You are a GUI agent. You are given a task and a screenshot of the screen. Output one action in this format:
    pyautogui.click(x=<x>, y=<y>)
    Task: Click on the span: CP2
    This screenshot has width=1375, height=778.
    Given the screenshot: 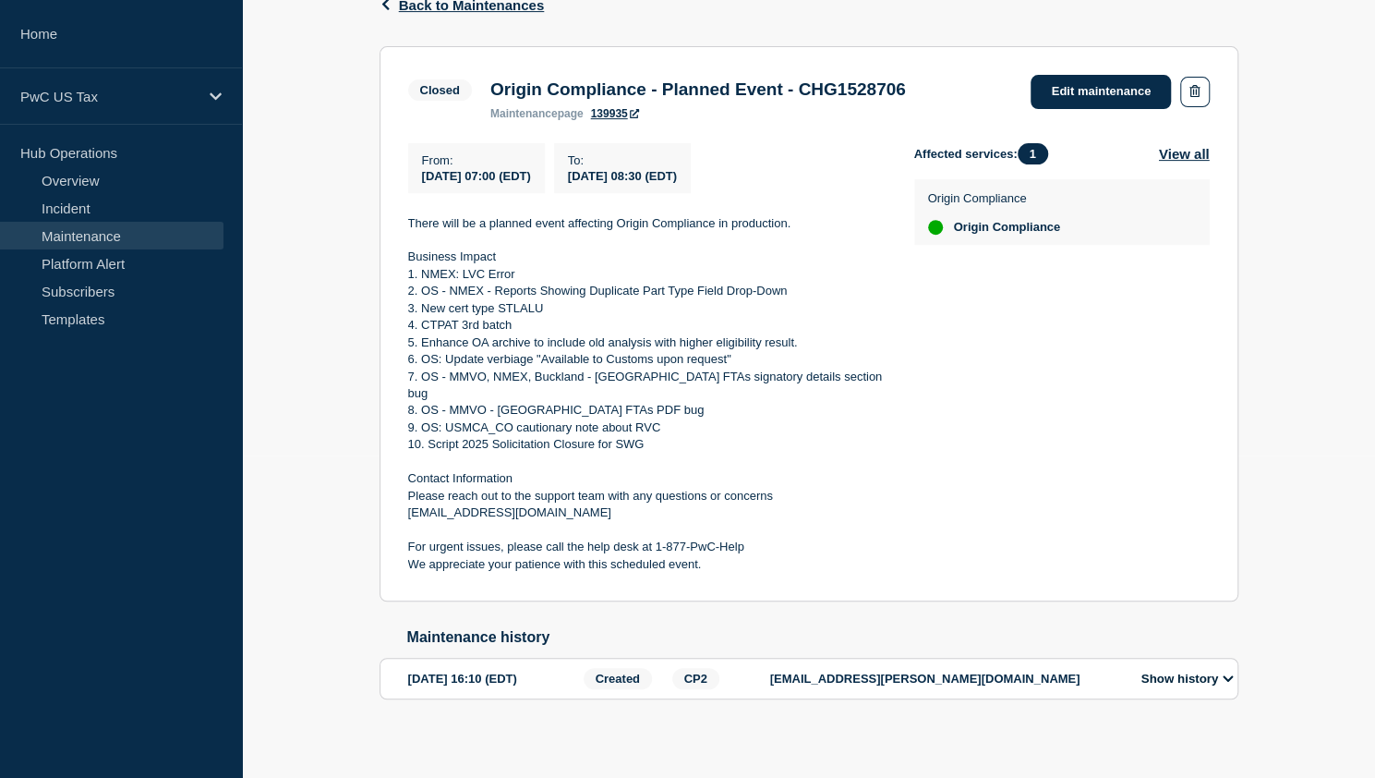 What is the action you would take?
    pyautogui.click(x=696, y=678)
    